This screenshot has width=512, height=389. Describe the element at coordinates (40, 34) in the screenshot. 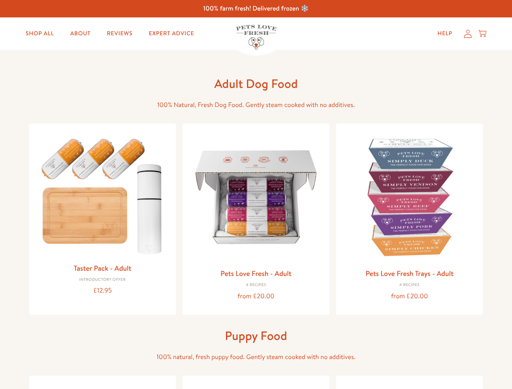

I see `a: Shop All` at that location.